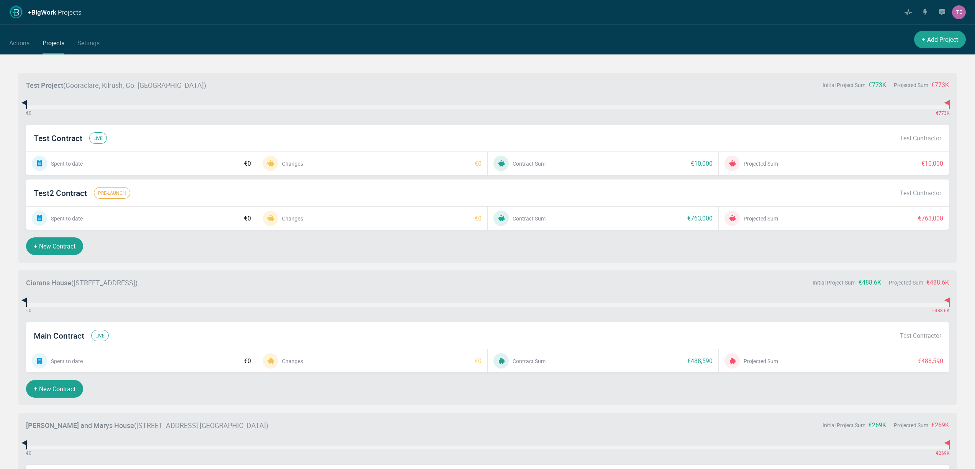 The width and height of the screenshot is (975, 469). I want to click on div: Profile, so click(959, 12).